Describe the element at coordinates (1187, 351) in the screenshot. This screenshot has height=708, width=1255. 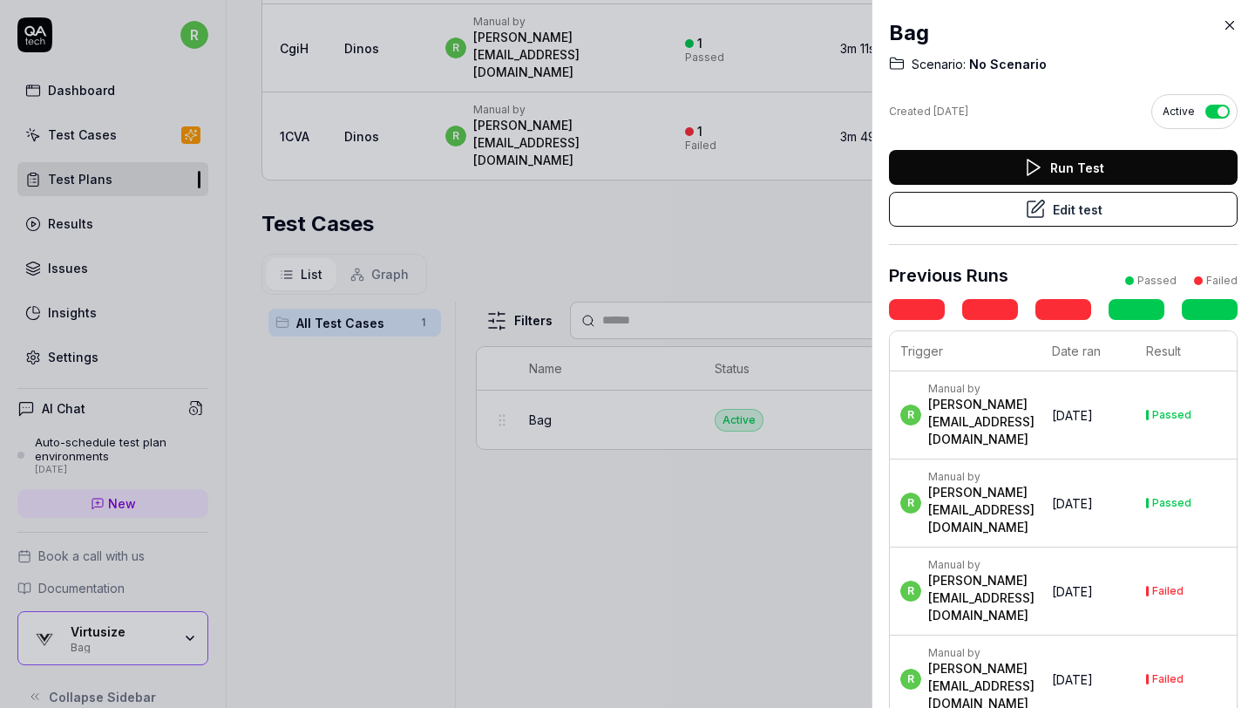
I see `th: Result` at that location.